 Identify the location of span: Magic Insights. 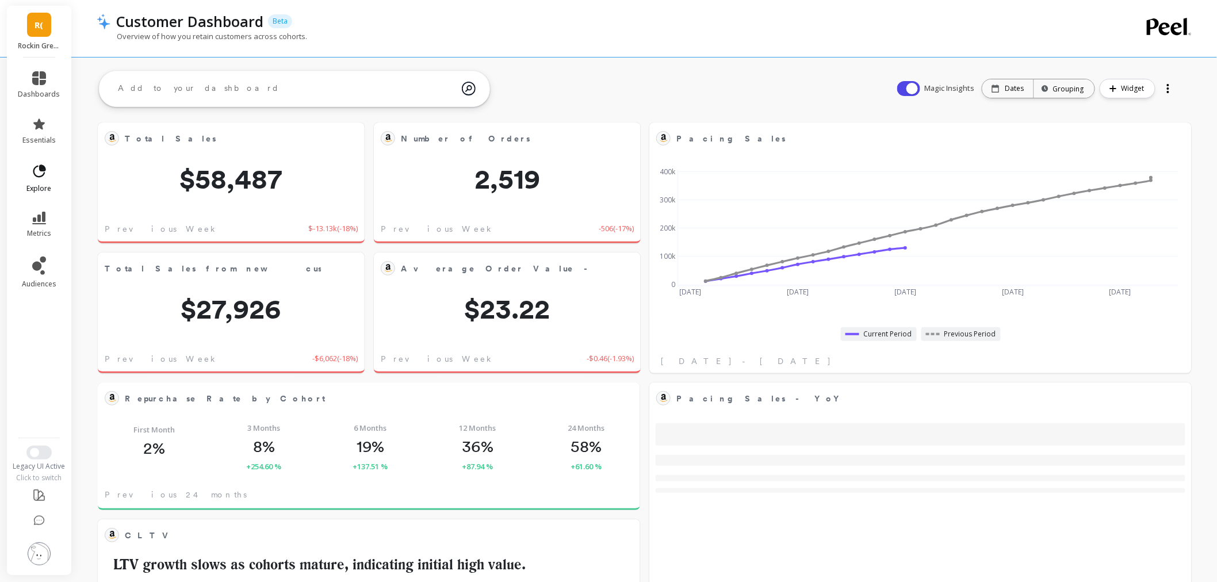
(950, 89).